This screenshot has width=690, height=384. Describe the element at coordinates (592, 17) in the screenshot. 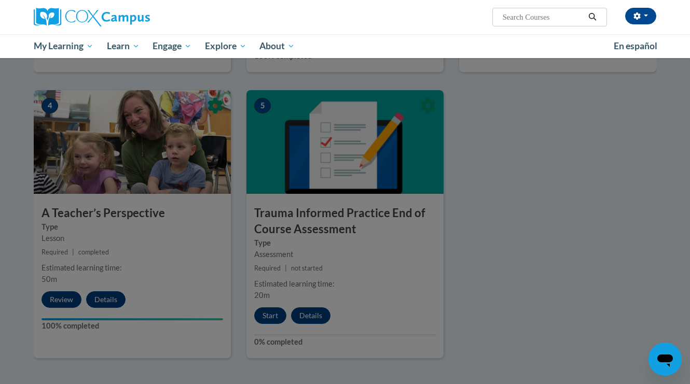

I see `button: Search` at that location.